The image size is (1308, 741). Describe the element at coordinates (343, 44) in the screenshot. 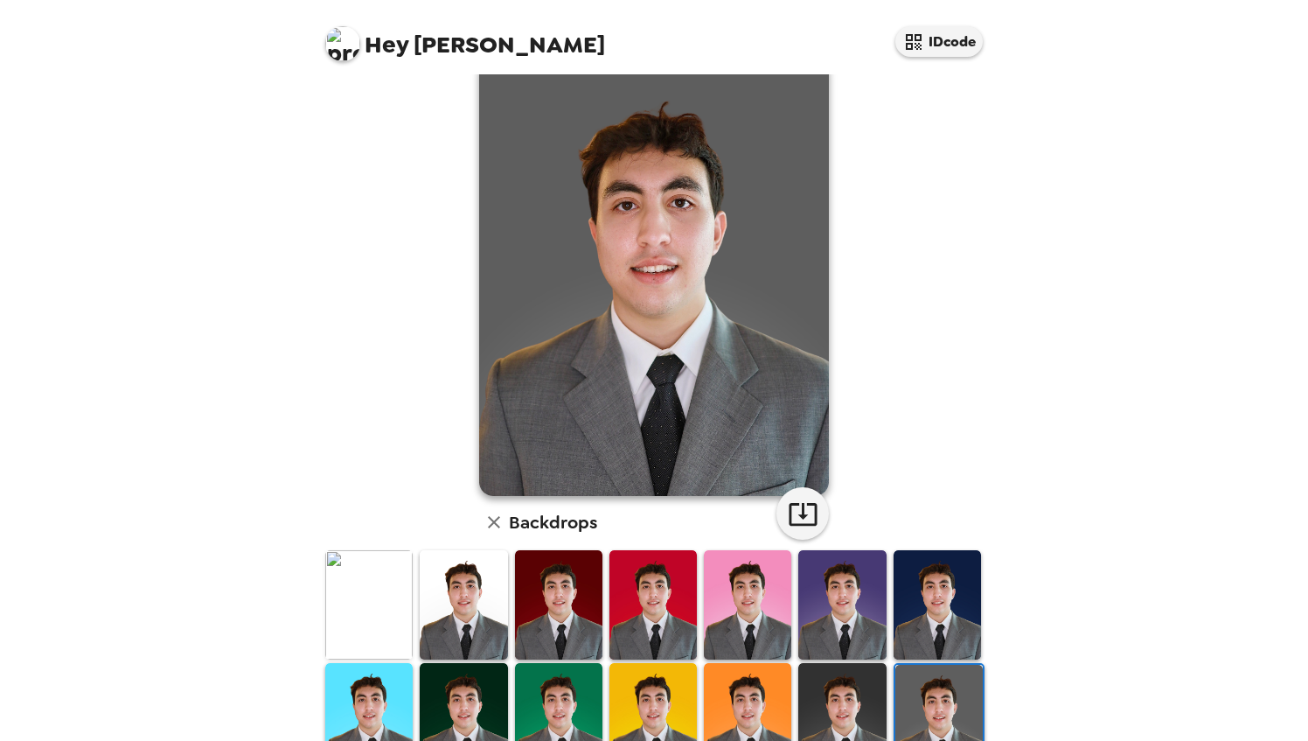

I see `img: profile pic` at that location.